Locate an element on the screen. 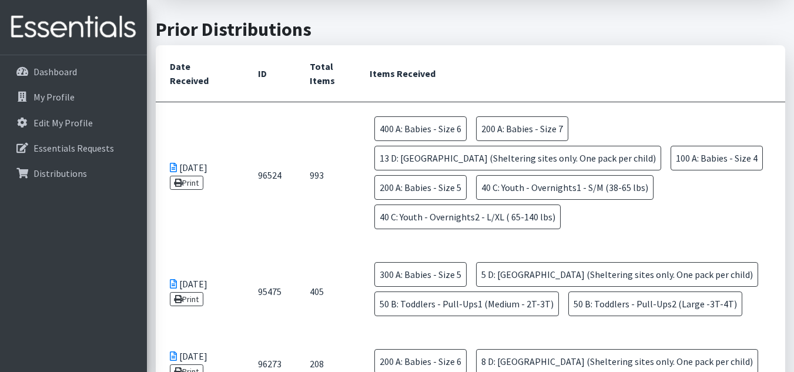  p: My Profile is located at coordinates (54, 97).